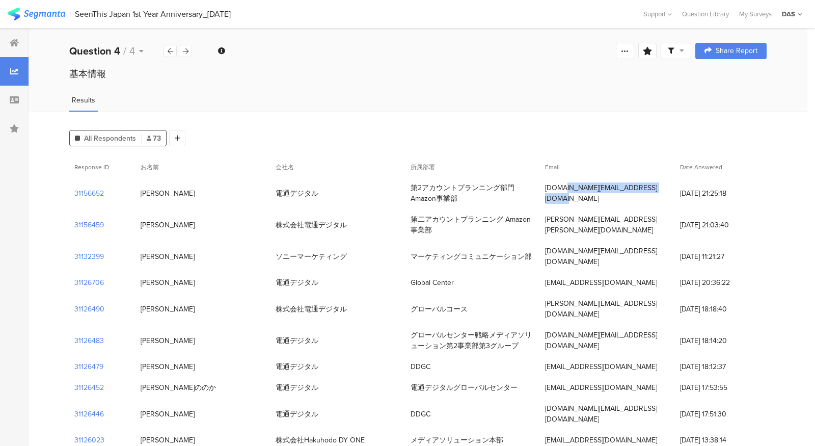  What do you see at coordinates (755, 14) in the screenshot?
I see `div: My Surveys` at bounding box center [755, 14].